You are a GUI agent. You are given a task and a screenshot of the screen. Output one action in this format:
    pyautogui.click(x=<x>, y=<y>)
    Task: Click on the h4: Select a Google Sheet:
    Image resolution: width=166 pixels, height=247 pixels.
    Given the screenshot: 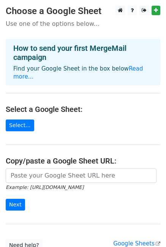 What is the action you would take?
    pyautogui.click(x=83, y=109)
    